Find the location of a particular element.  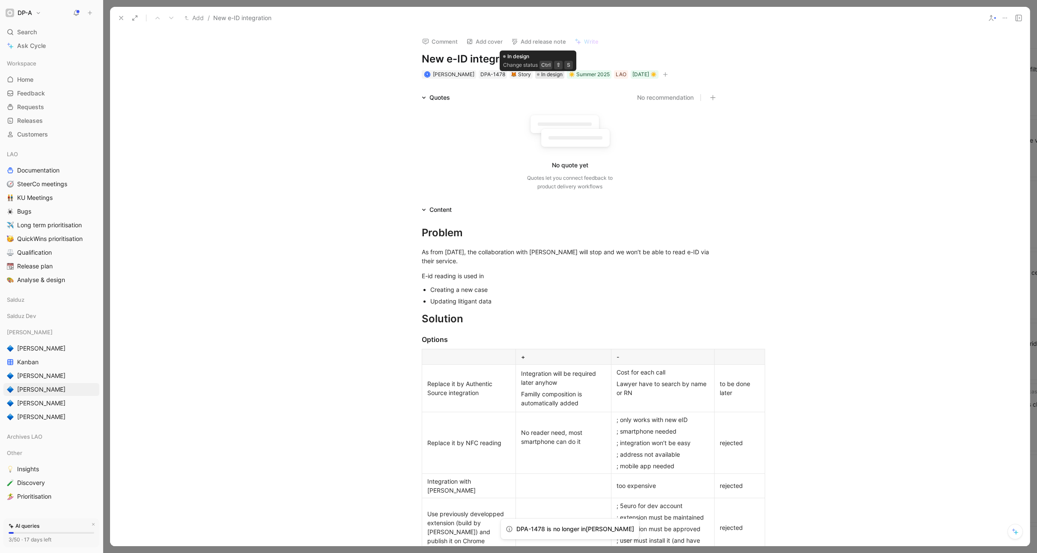

a: 🏄‍♀️Prioritisation is located at coordinates (51, 497).